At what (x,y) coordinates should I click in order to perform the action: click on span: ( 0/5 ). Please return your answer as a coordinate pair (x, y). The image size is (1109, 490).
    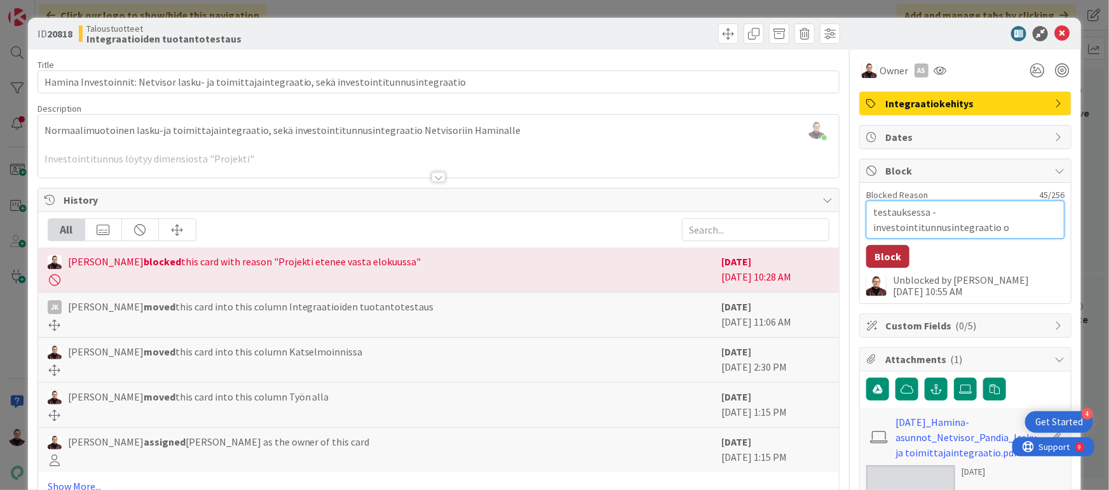
    Looking at the image, I should click on (965, 326).